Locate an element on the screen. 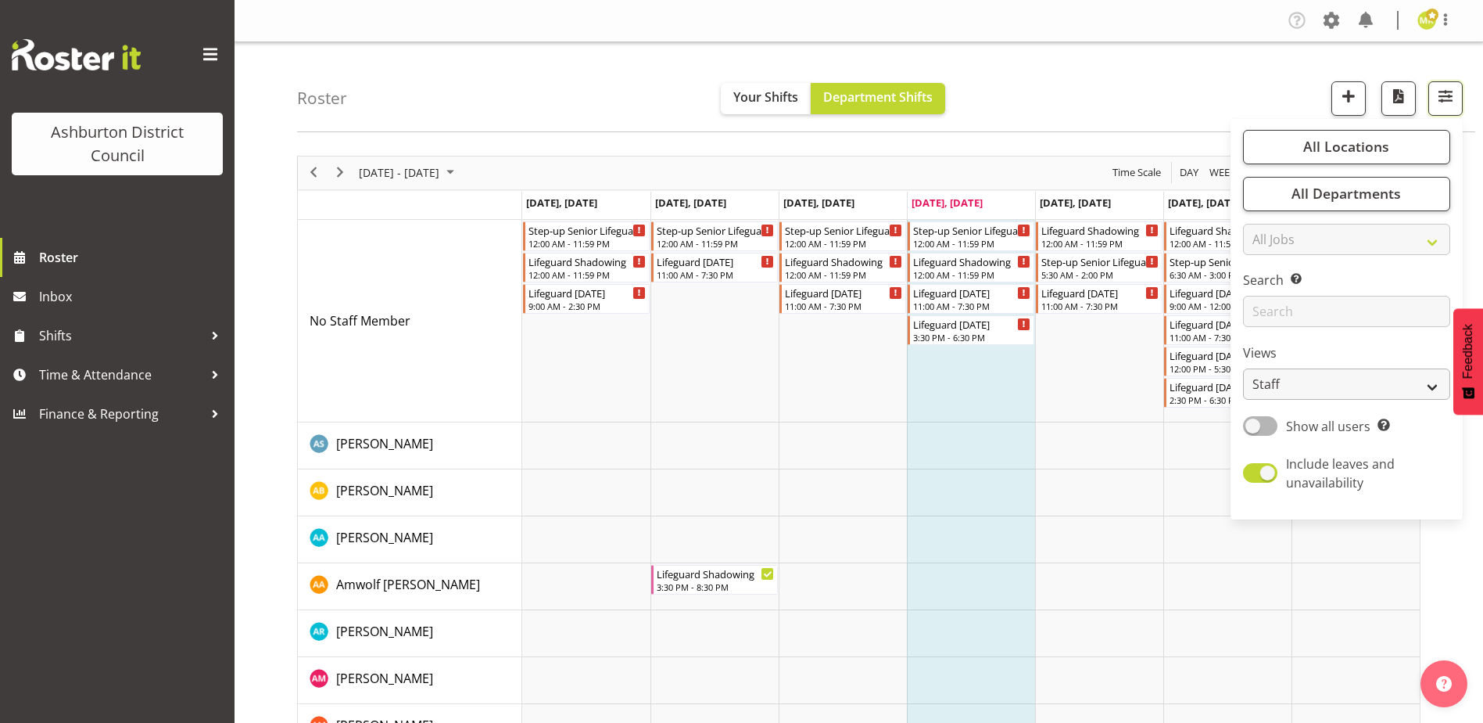 The image size is (1483, 723). span: All Locations is located at coordinates (1347, 146).